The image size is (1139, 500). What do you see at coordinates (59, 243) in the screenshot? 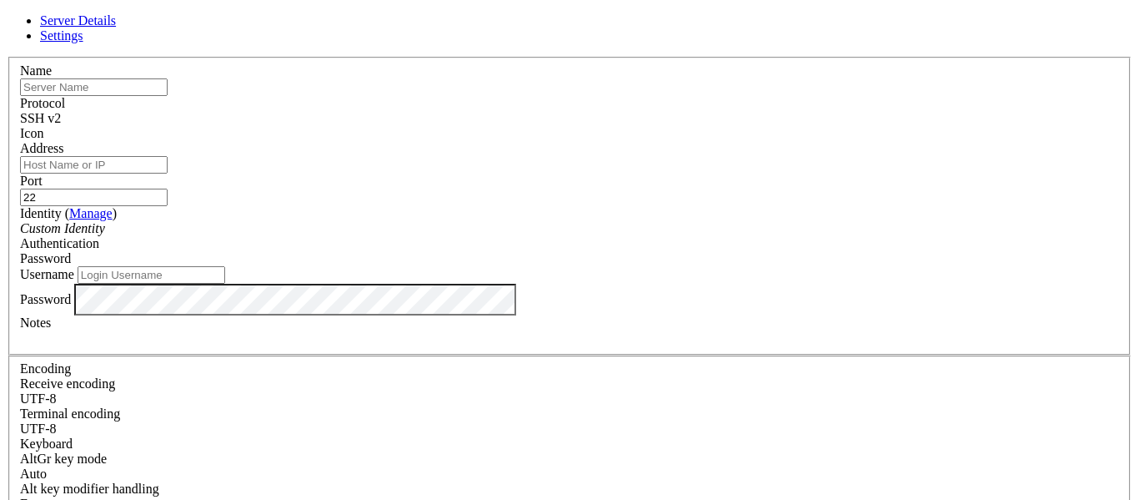
I see `label: Authentication` at bounding box center [59, 243].